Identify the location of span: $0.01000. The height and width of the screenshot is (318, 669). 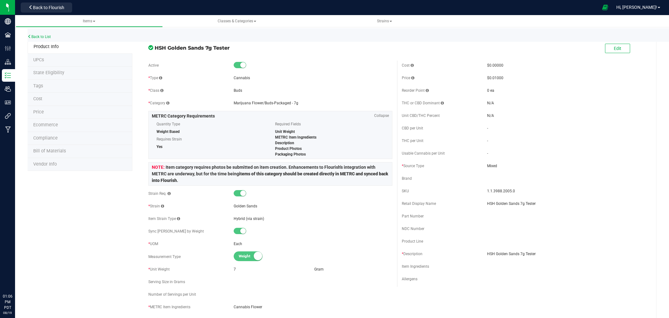
(496, 78).